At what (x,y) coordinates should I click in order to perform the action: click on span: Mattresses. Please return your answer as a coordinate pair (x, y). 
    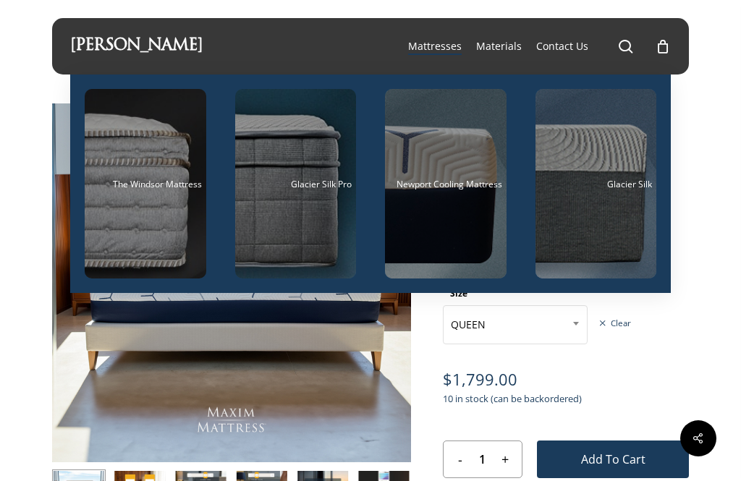
    Looking at the image, I should click on (435, 46).